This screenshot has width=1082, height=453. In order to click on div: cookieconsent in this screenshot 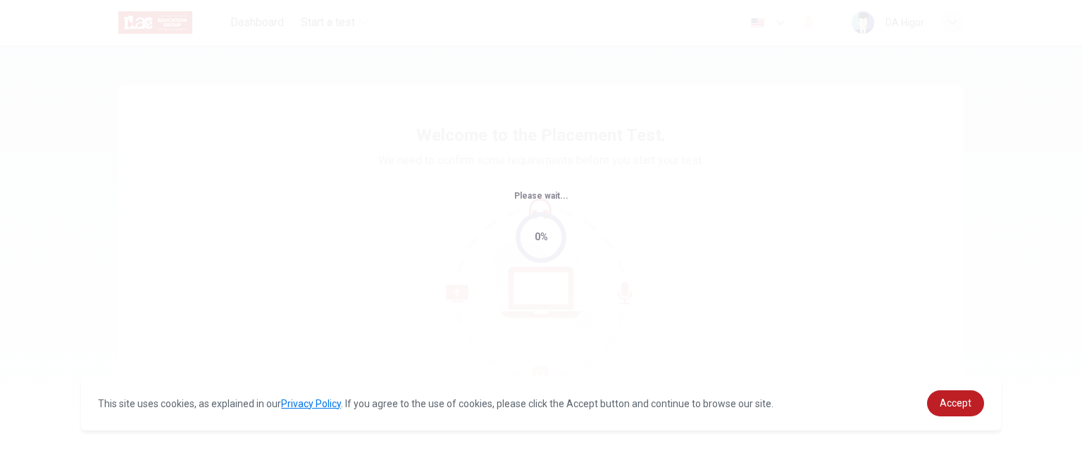, I will do `click(541, 403)`.